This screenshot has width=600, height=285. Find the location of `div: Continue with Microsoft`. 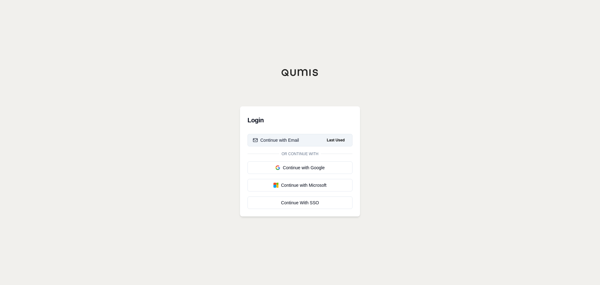

div: Continue with Microsoft is located at coordinates (300, 185).